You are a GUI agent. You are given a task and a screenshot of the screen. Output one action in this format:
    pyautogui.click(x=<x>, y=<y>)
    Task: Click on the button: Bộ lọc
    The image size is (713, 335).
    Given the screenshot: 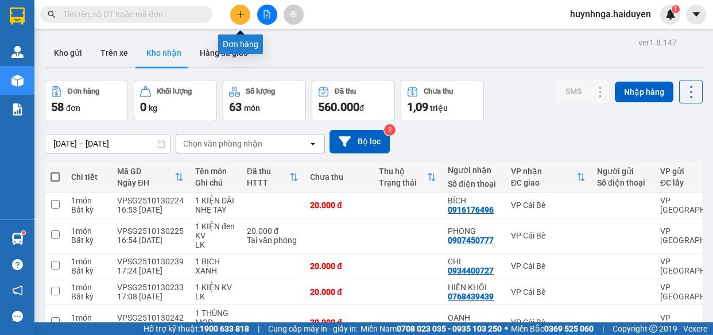 What is the action you would take?
    pyautogui.click(x=360, y=141)
    